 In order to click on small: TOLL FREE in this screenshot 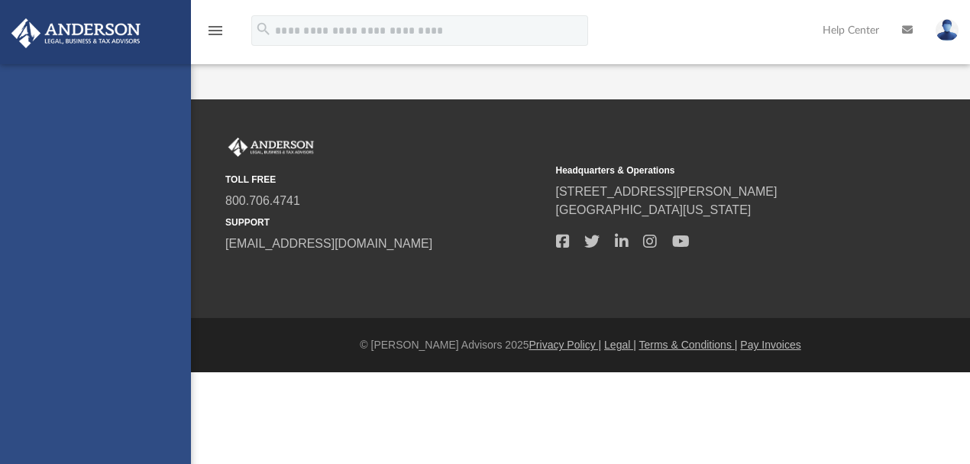, I will do `click(385, 180)`.